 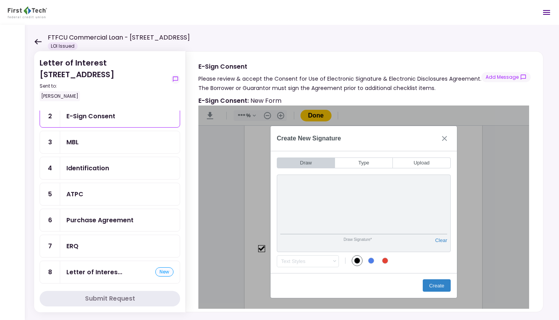 What do you see at coordinates (100, 220) in the screenshot?
I see `div: Purchase Agreement` at bounding box center [100, 220].